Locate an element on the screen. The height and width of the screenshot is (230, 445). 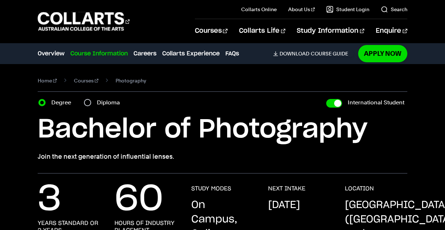
a: Student Login is located at coordinates (348, 9).